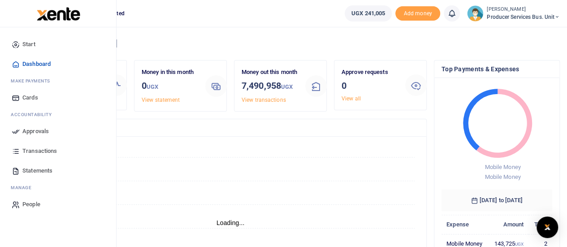 The height and width of the screenshot is (247, 567). Describe the element at coordinates (465, 224) in the screenshot. I see `th: Expense` at that location.